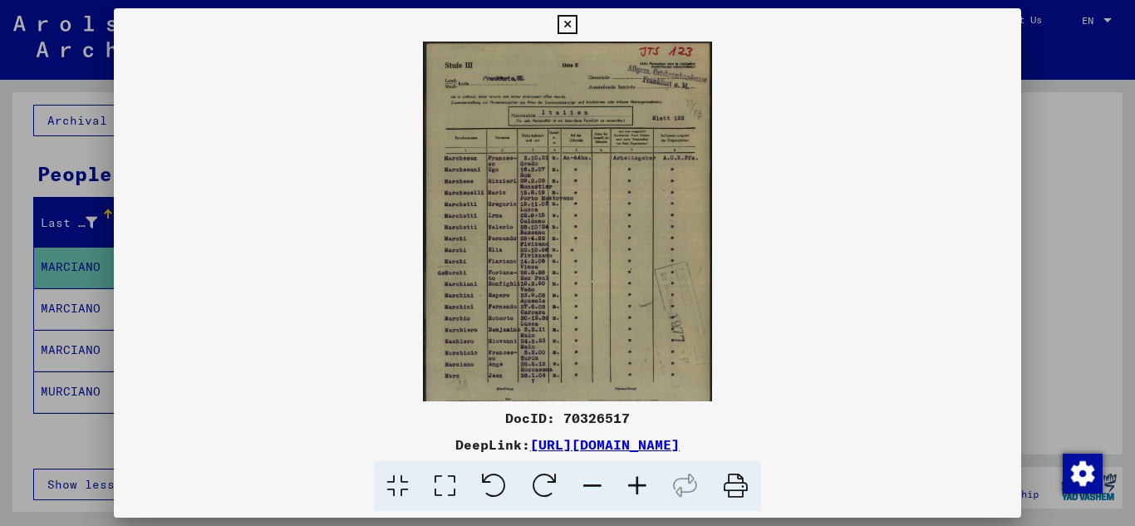 The width and height of the screenshot is (1135, 526). I want to click on div: DocID: 70326517, so click(568, 418).